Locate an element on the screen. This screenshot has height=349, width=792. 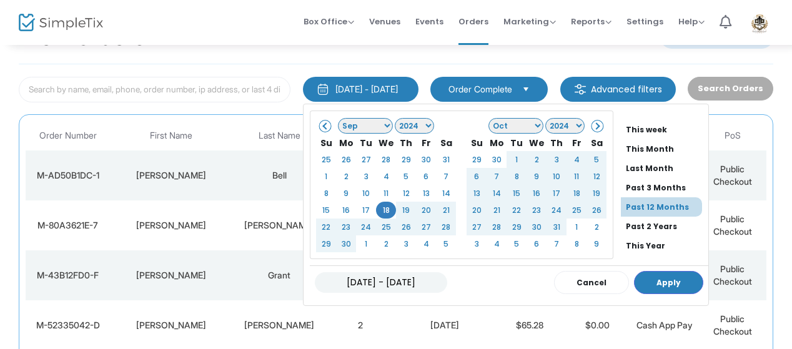
span: Venues is located at coordinates (385, 21).